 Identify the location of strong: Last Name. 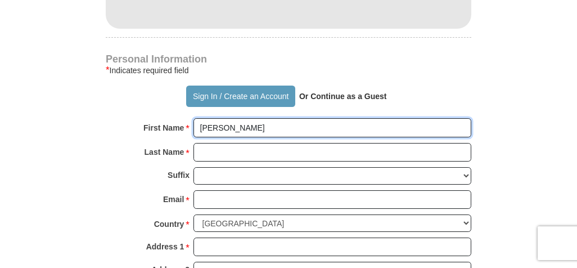
(164, 152).